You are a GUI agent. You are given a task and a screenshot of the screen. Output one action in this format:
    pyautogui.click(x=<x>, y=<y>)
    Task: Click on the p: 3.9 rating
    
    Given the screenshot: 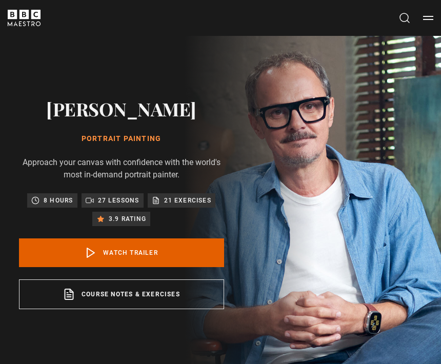 What is the action you would take?
    pyautogui.click(x=127, y=219)
    